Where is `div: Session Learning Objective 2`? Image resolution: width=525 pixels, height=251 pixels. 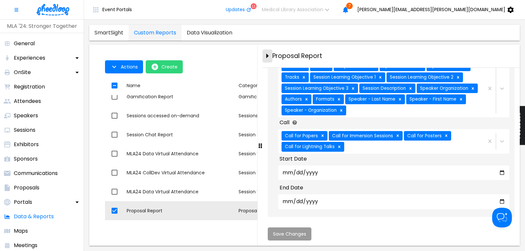 div: Session Learning Objective 2 is located at coordinates (421, 77).